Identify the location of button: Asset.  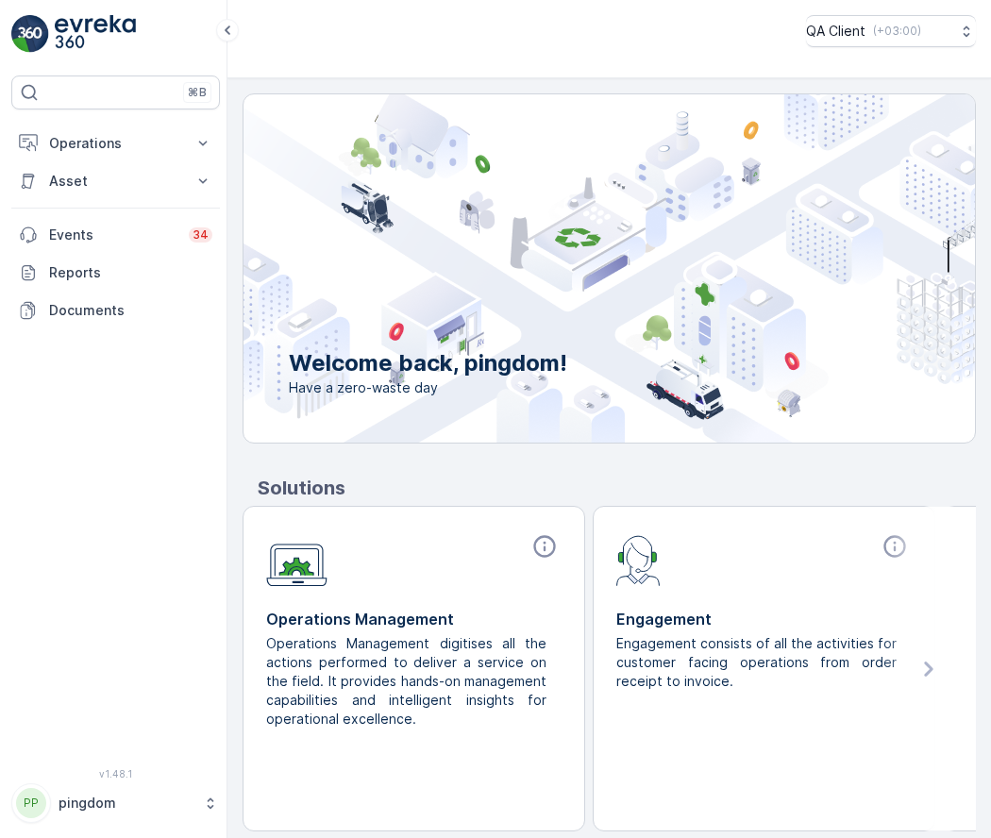
(115, 181).